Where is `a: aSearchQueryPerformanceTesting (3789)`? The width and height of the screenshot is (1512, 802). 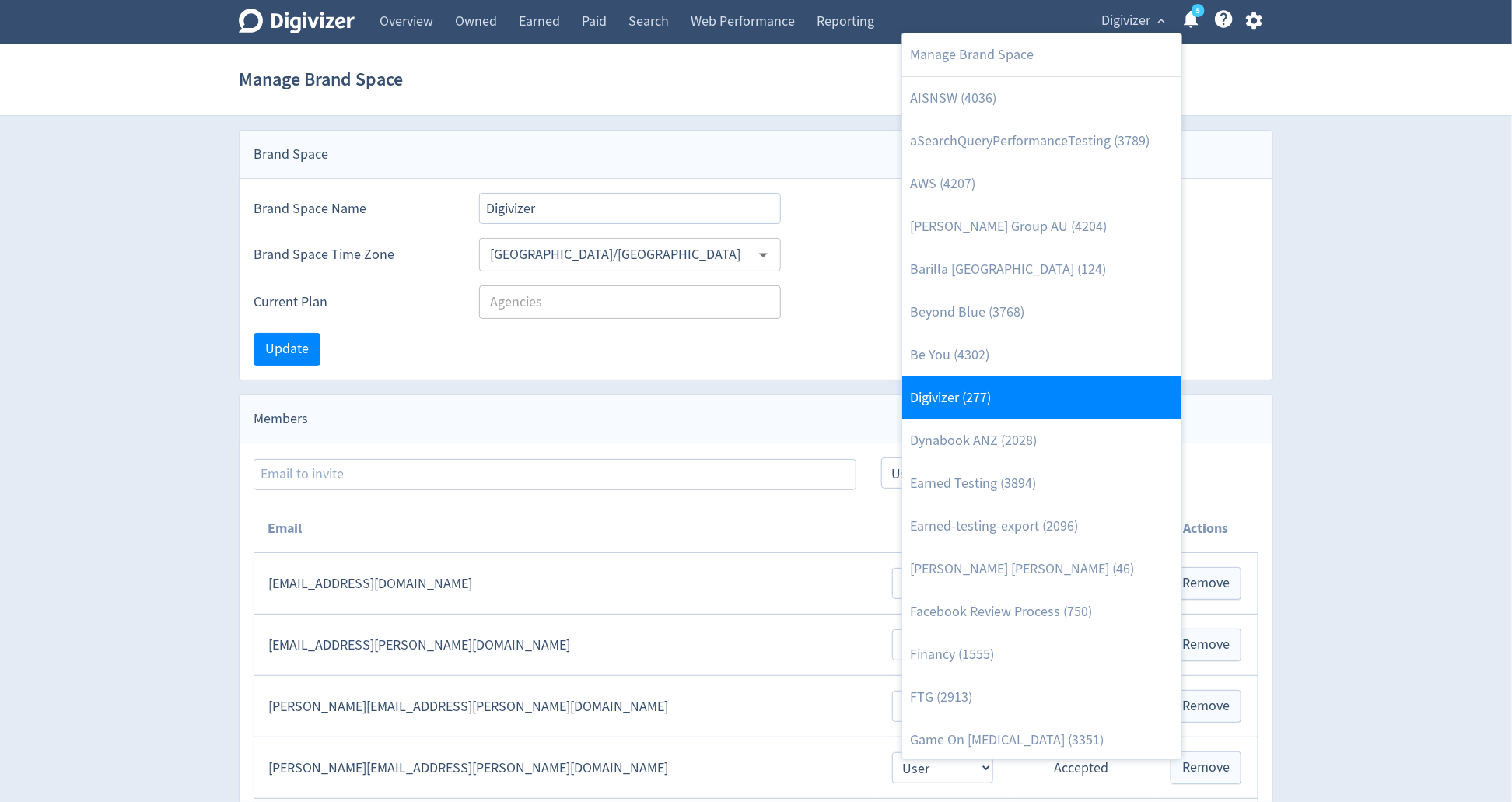
a: aSearchQueryPerformanceTesting (3789) is located at coordinates (1042, 141).